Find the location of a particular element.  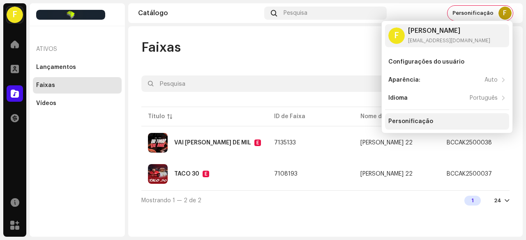

img: 7cbc4606-6958-45ca-ae4d-387f4a2e8499 is located at coordinates (158, 174).